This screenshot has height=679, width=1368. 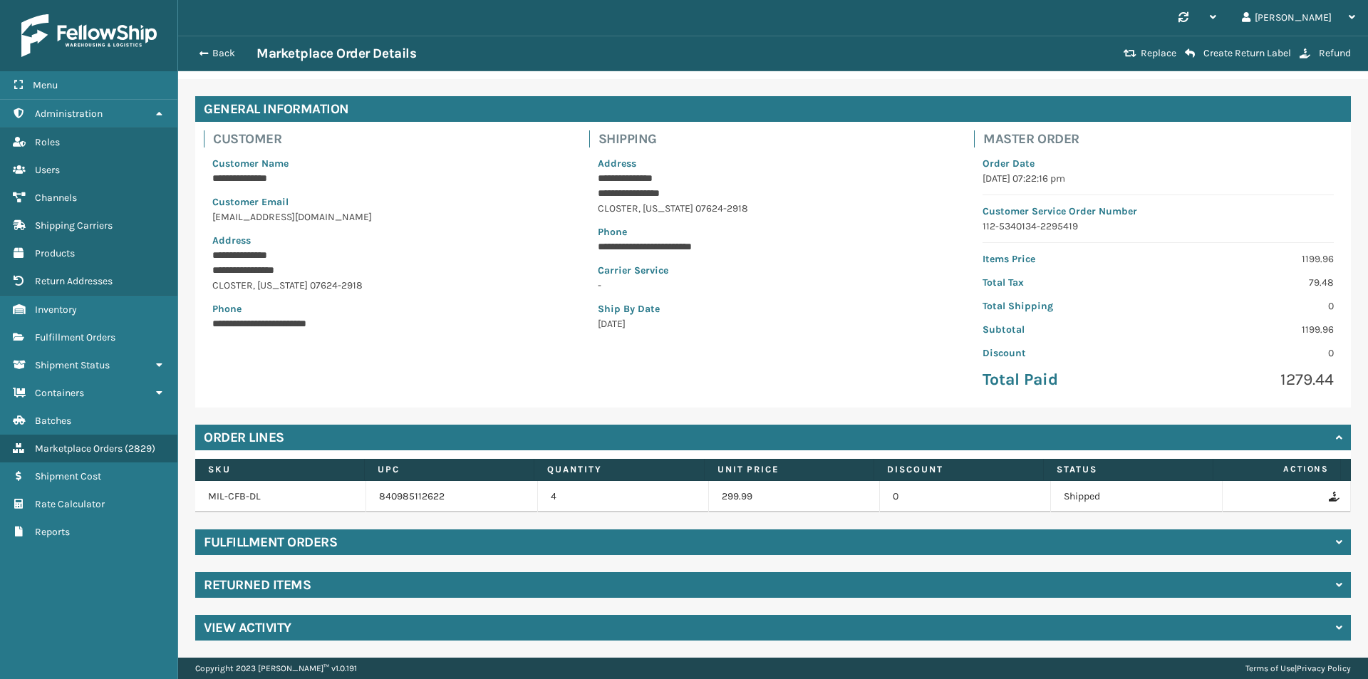 I want to click on h4: General Information, so click(x=773, y=109).